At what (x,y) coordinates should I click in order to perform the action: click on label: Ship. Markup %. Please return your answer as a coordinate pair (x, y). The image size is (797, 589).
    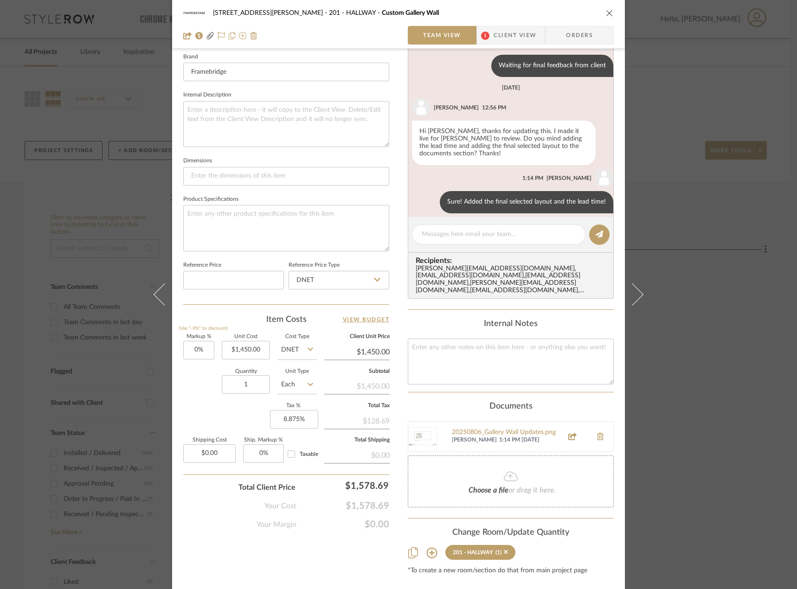
    Looking at the image, I should click on (263, 440).